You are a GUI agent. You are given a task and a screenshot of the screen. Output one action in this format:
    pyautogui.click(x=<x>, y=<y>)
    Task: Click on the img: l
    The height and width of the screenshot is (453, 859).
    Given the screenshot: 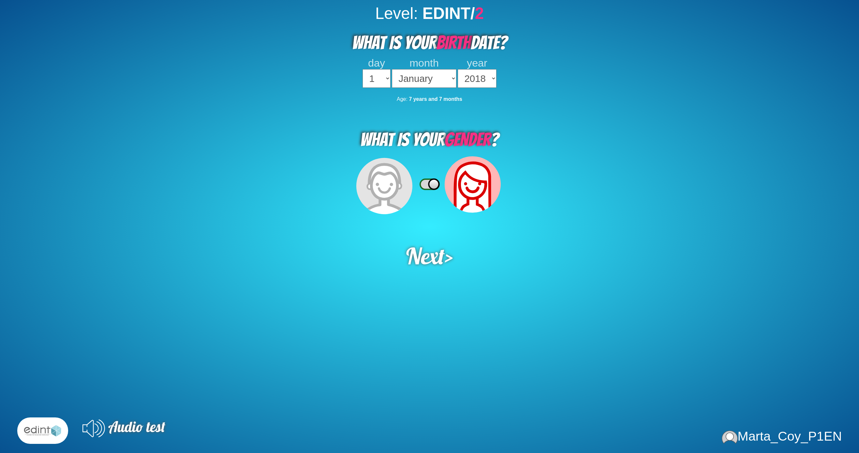 What is the action you would take?
    pyautogui.click(x=42, y=430)
    